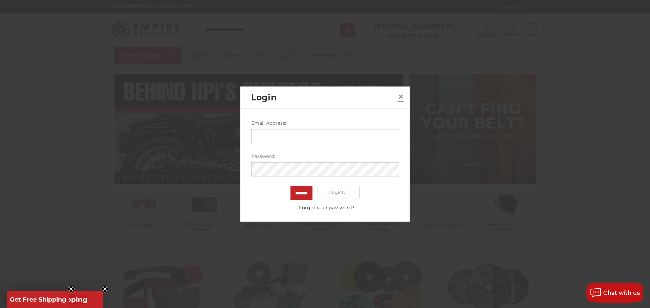  Describe the element at coordinates (401, 97) in the screenshot. I see `a: Close` at that location.